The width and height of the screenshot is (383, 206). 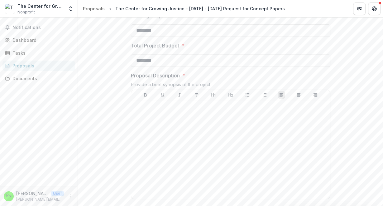 What do you see at coordinates (180, 95) in the screenshot?
I see `button: Italicize` at bounding box center [180, 95].